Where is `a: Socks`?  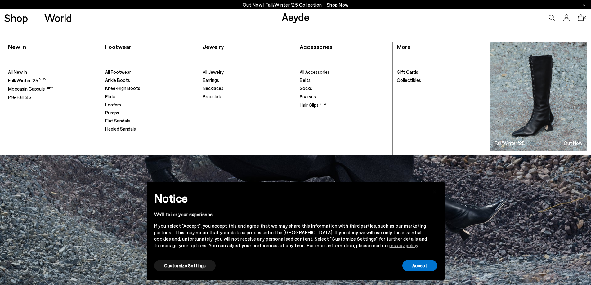
a: Socks is located at coordinates (344, 88).